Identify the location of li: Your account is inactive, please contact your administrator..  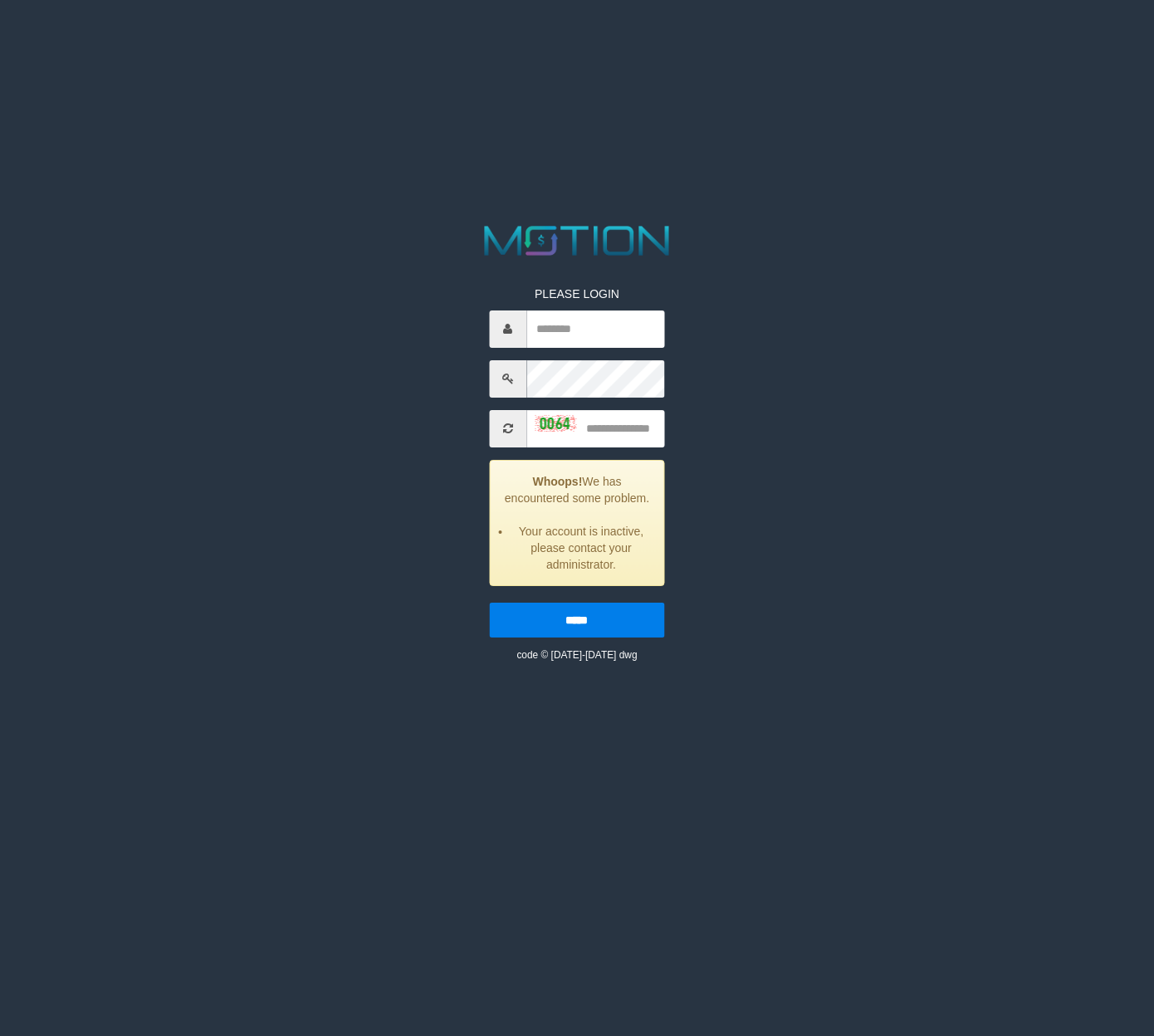
(582, 548).